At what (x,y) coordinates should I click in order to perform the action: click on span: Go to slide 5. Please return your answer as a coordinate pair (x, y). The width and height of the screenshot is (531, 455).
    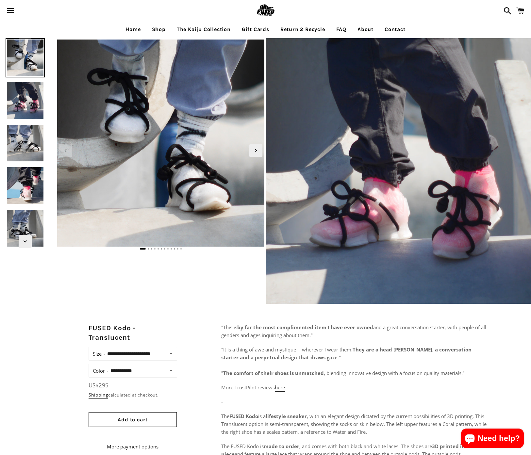
    Looking at the image, I should click on (158, 249).